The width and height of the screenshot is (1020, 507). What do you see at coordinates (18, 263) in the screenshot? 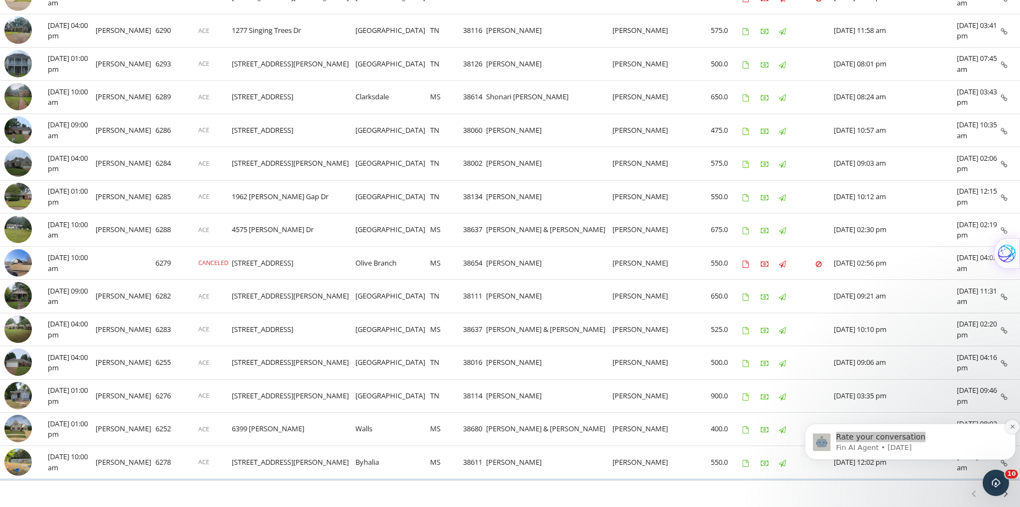
I see `img: streetview` at bounding box center [18, 263].